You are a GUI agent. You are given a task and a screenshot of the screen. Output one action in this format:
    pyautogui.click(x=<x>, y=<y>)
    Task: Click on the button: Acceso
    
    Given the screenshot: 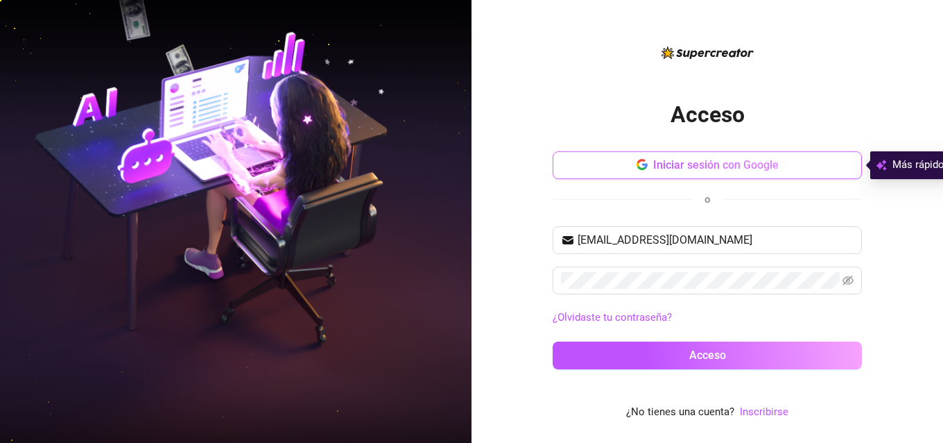 What is the action you would take?
    pyautogui.click(x=708, y=355)
    